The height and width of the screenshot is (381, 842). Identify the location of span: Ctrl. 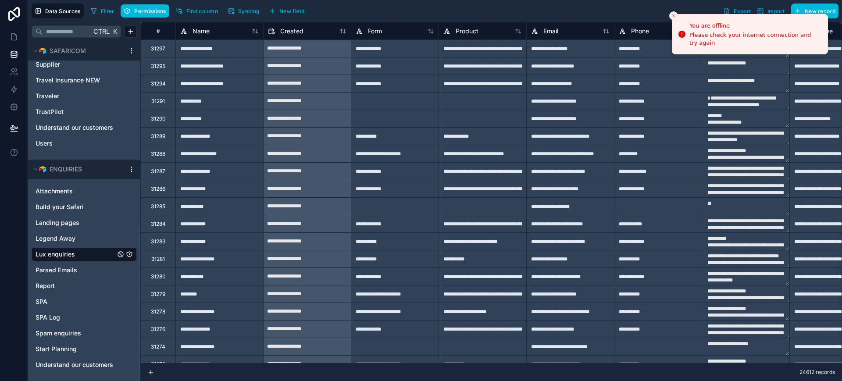
(101, 31).